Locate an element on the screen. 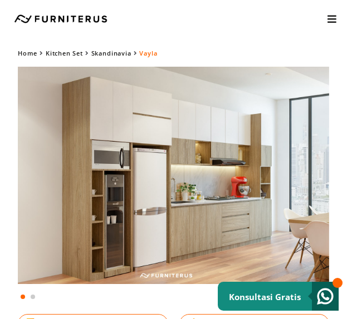 This screenshot has width=347, height=319. a: Kitchen Set is located at coordinates (64, 53).